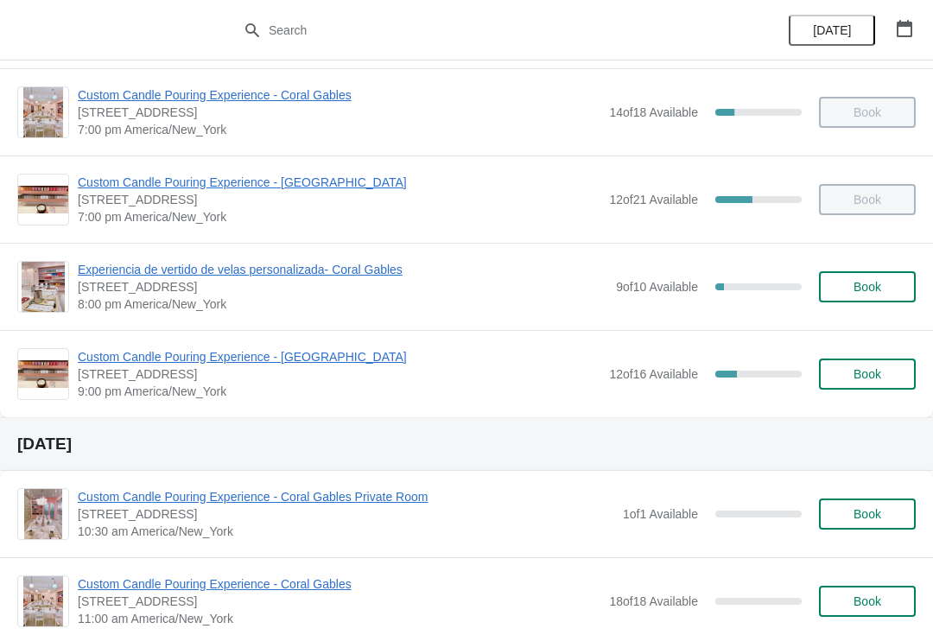 This screenshot has height=635, width=933. Describe the element at coordinates (339, 619) in the screenshot. I see `span: 11:00 am America/New_York` at that location.